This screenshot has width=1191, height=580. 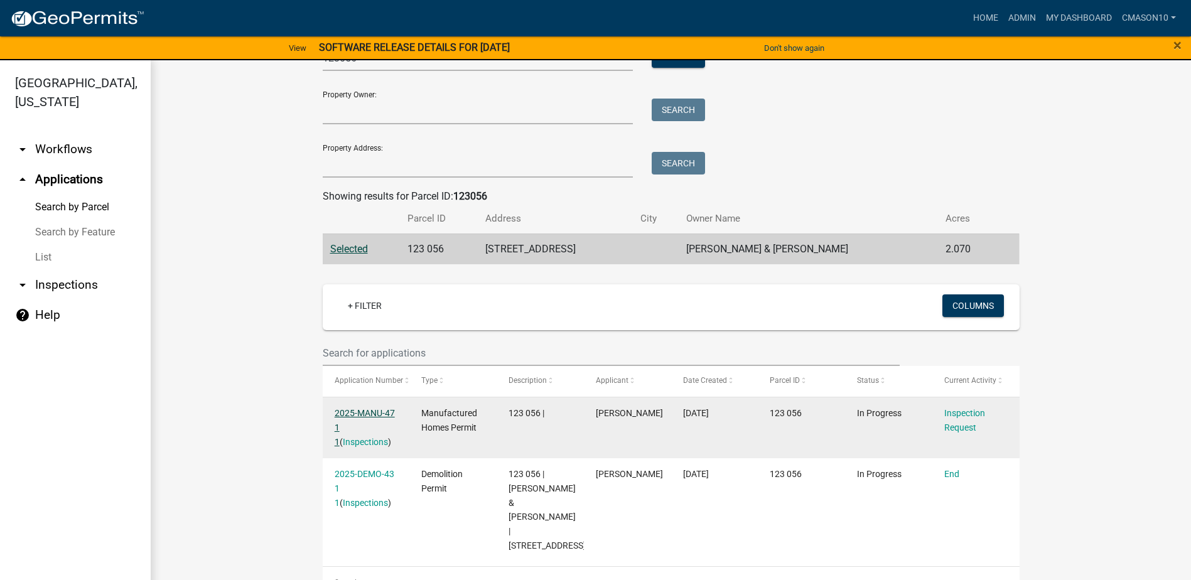 I want to click on datatable-header-cell: Application Number, so click(x=366, y=381).